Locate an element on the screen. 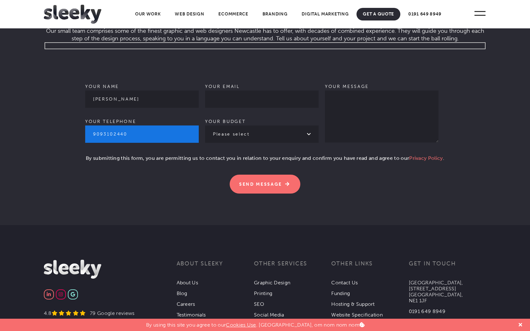  a: Funding is located at coordinates (340, 293).